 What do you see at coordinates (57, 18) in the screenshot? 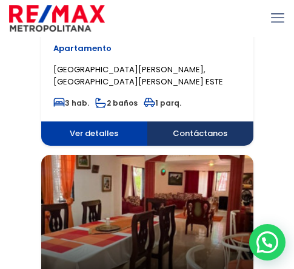
I see `a: RE/MAX Metropolitana` at bounding box center [57, 18].